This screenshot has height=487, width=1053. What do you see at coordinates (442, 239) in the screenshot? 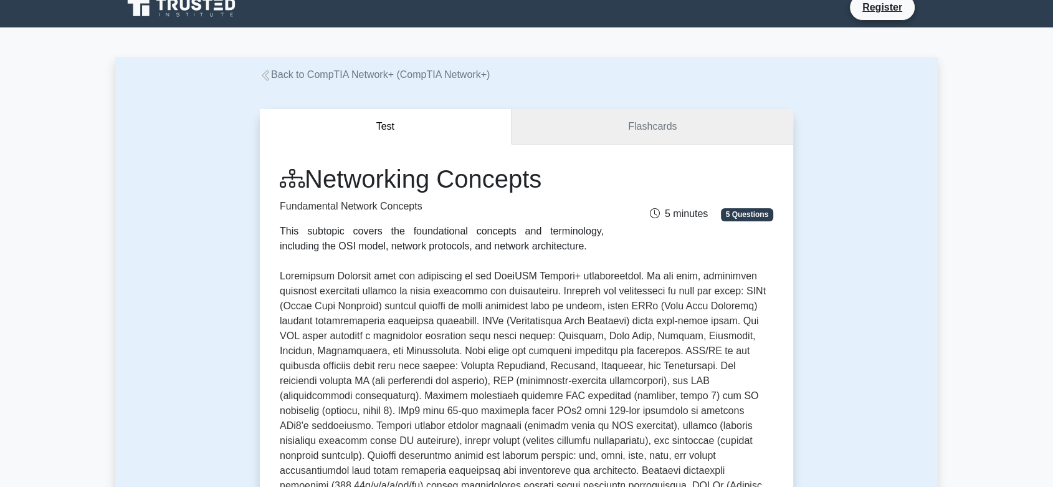
I see `div: This subtopic covers the foundational concepts and terminology, including the OSI model, network ...` at bounding box center [442, 239].